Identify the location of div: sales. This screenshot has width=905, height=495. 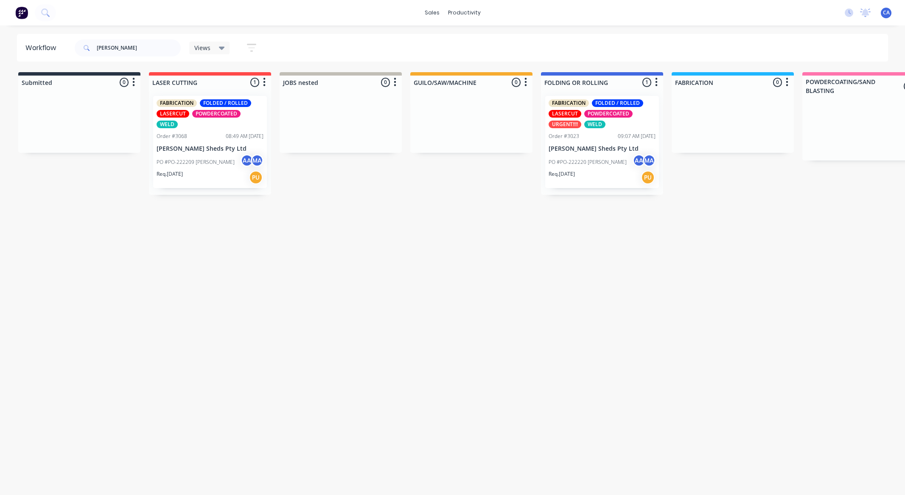
(432, 13).